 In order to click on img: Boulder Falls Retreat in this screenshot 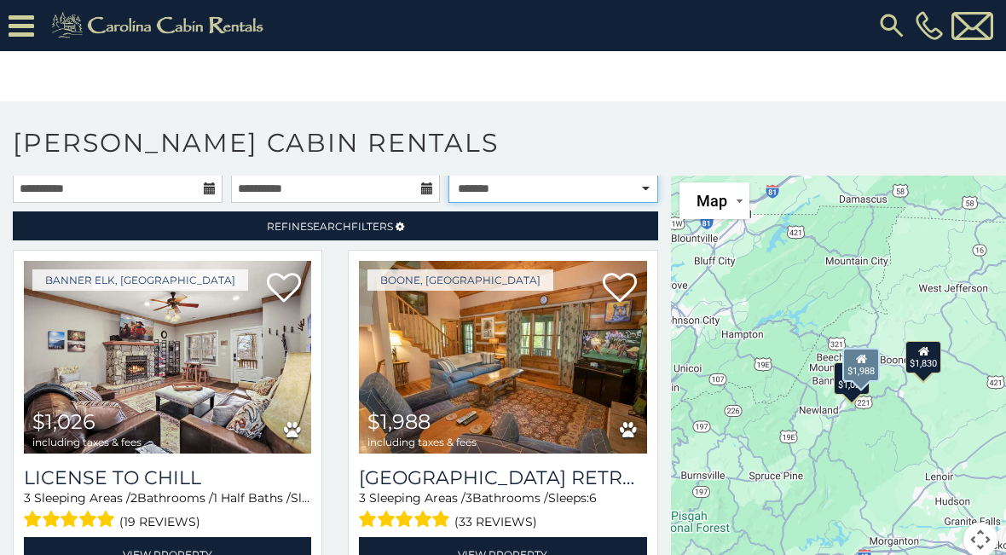, I will do `click(502, 357)`.